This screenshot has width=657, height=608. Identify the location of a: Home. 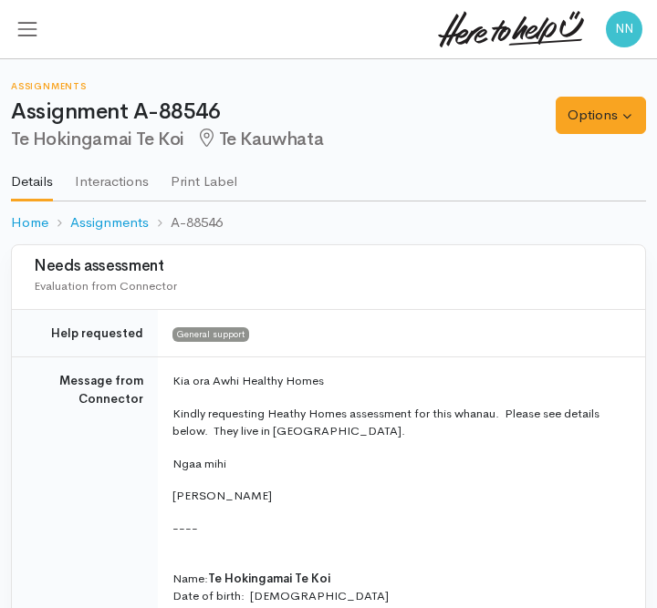
(29, 223).